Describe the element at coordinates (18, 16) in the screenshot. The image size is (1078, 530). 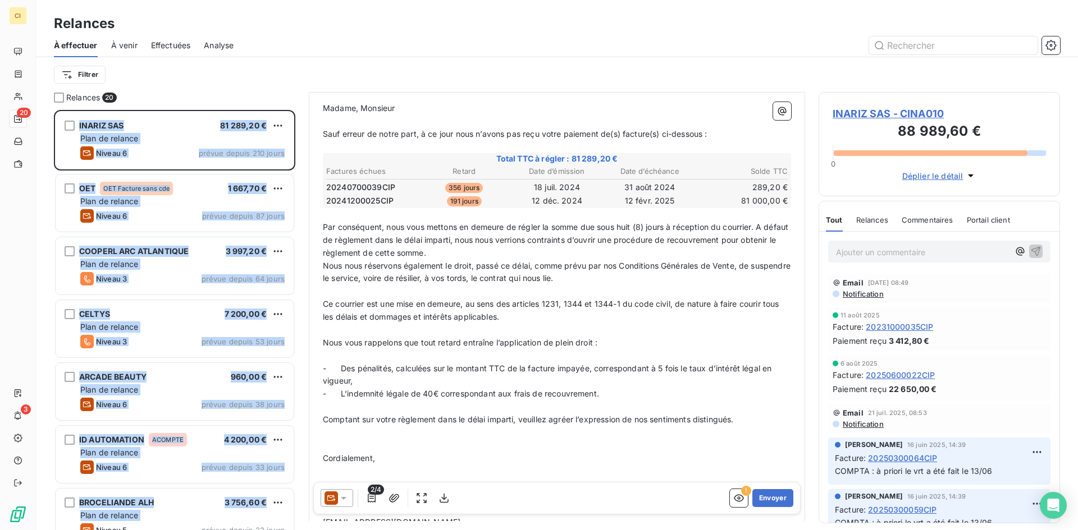
I see `div: CI` at that location.